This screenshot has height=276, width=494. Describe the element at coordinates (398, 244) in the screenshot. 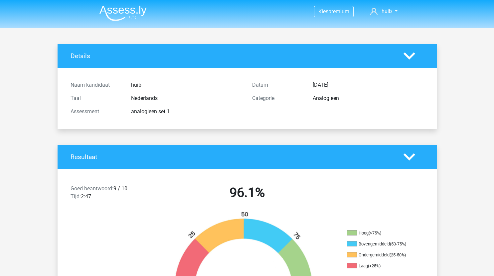

I see `div: (50-75%)` at that location.